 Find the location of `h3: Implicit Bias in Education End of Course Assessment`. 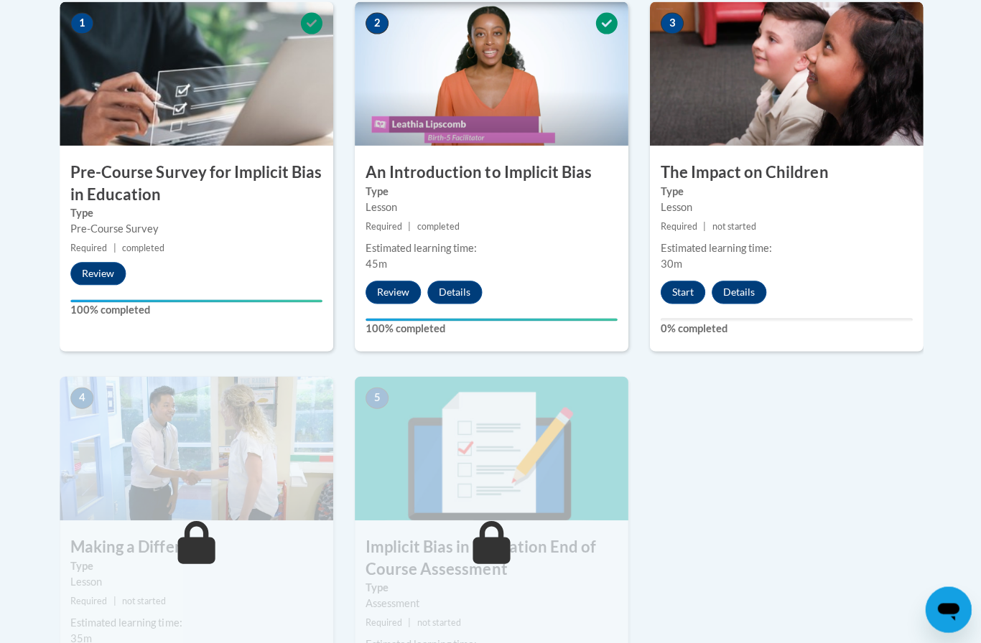

h3: Implicit Bias in Education End of Course Assessment is located at coordinates (490, 558).